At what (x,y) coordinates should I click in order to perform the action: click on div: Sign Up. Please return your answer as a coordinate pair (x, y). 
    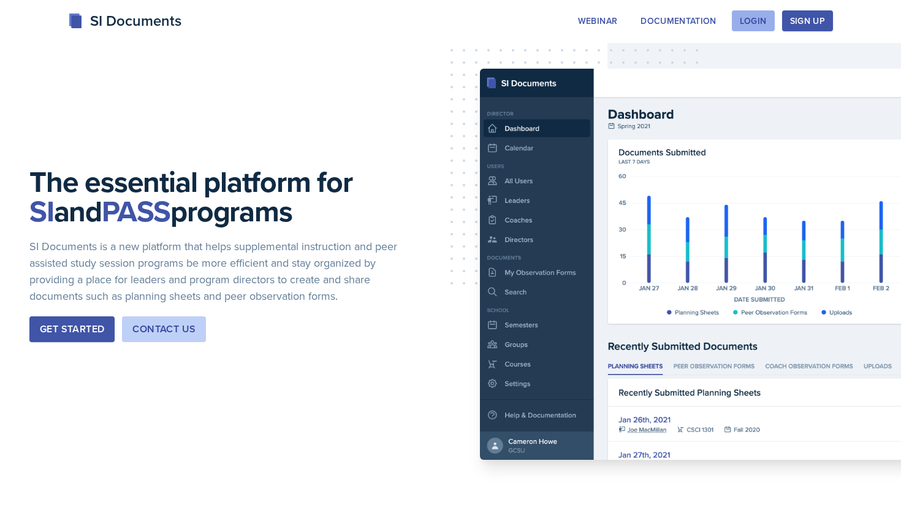
    Looking at the image, I should click on (807, 21).